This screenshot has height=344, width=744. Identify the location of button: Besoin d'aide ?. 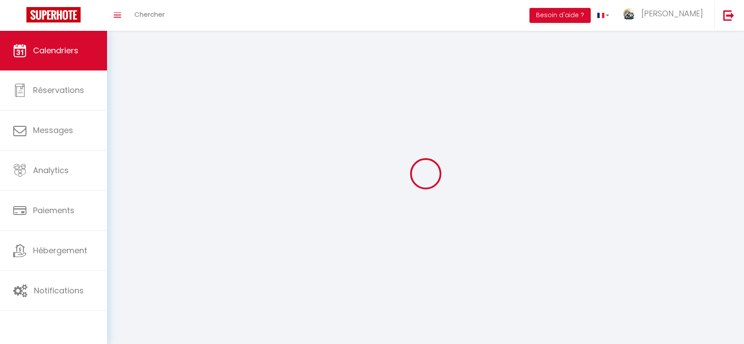
(560, 15).